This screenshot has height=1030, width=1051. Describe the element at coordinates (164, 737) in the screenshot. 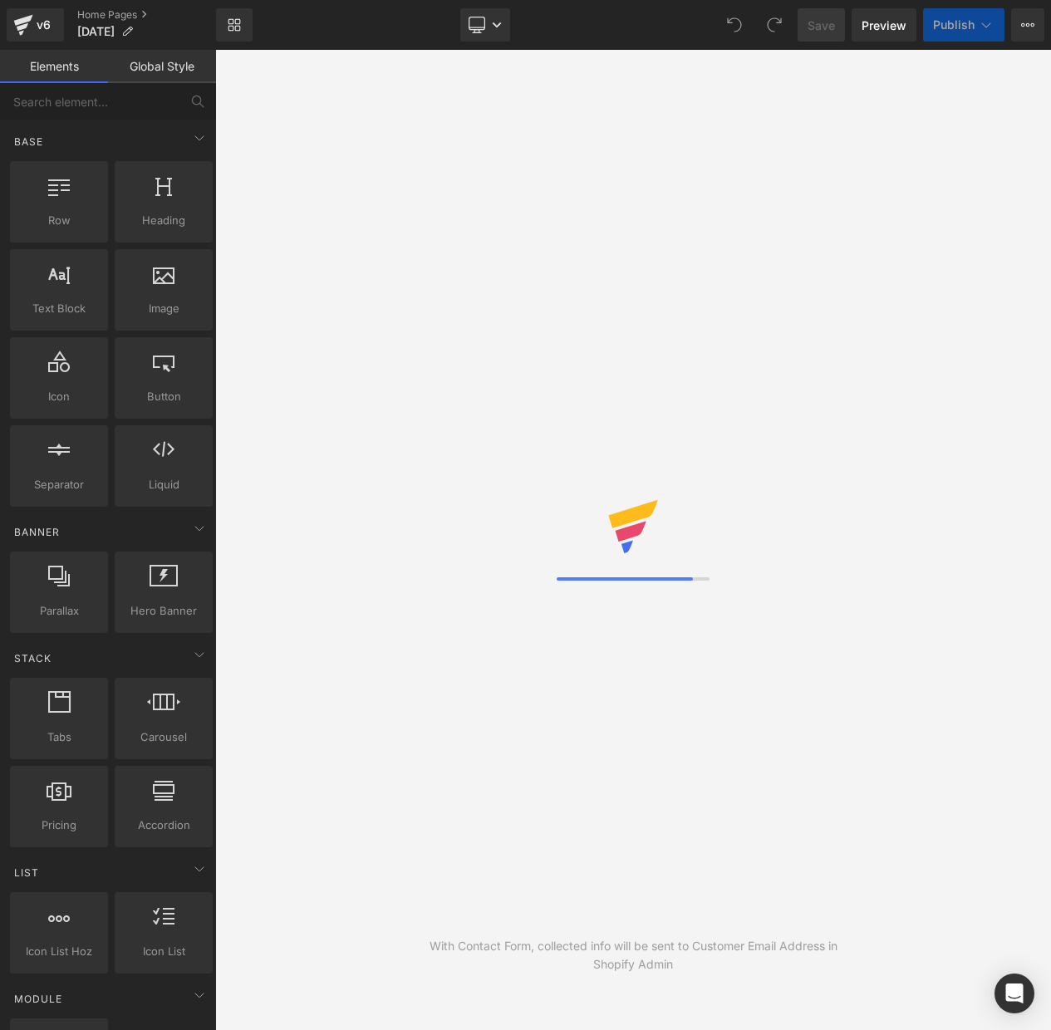

I see `span: Carousel` at that location.